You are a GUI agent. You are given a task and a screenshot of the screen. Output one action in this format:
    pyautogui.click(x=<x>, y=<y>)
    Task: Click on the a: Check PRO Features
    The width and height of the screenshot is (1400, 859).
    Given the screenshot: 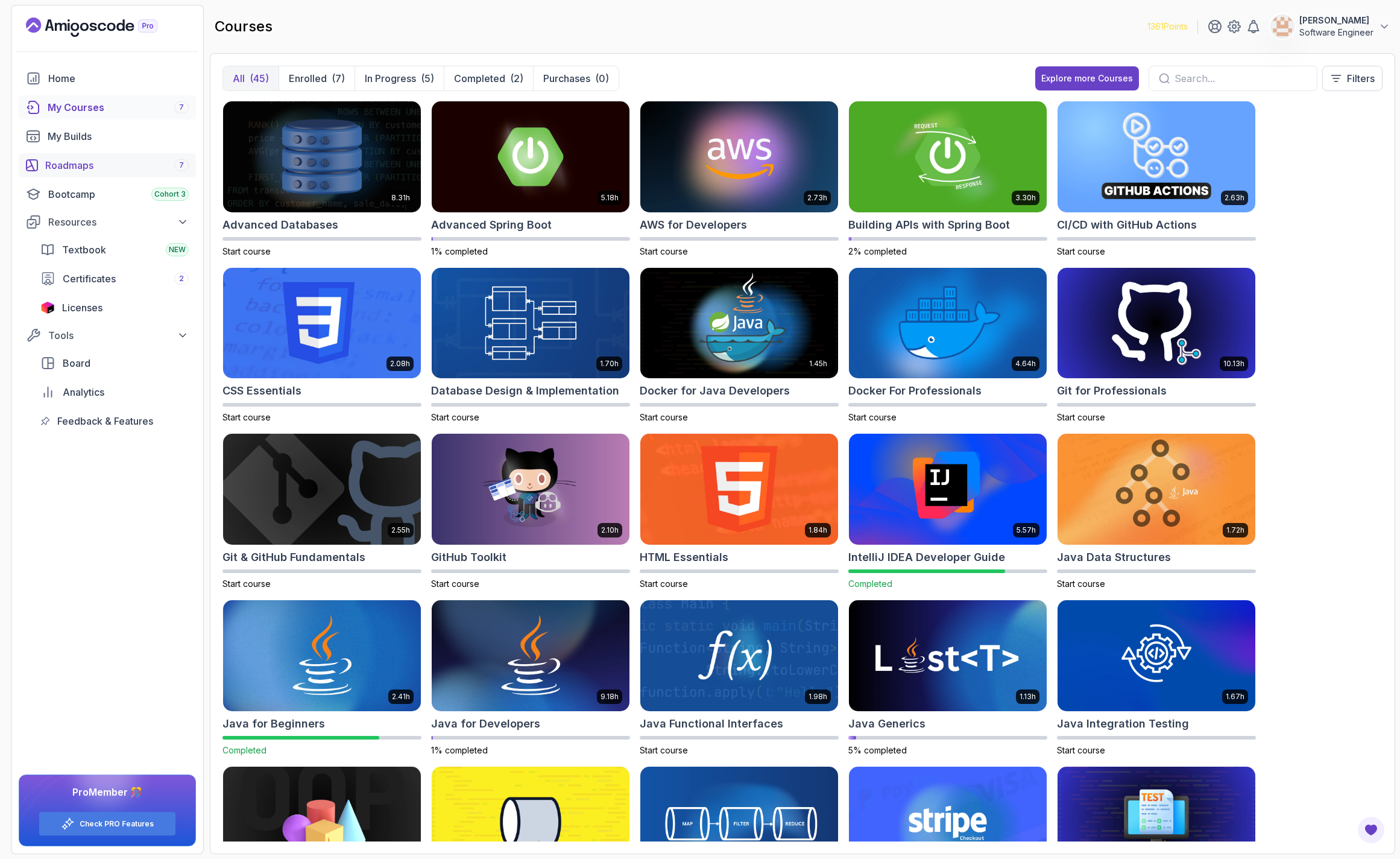 What is the action you would take?
    pyautogui.click(x=117, y=824)
    